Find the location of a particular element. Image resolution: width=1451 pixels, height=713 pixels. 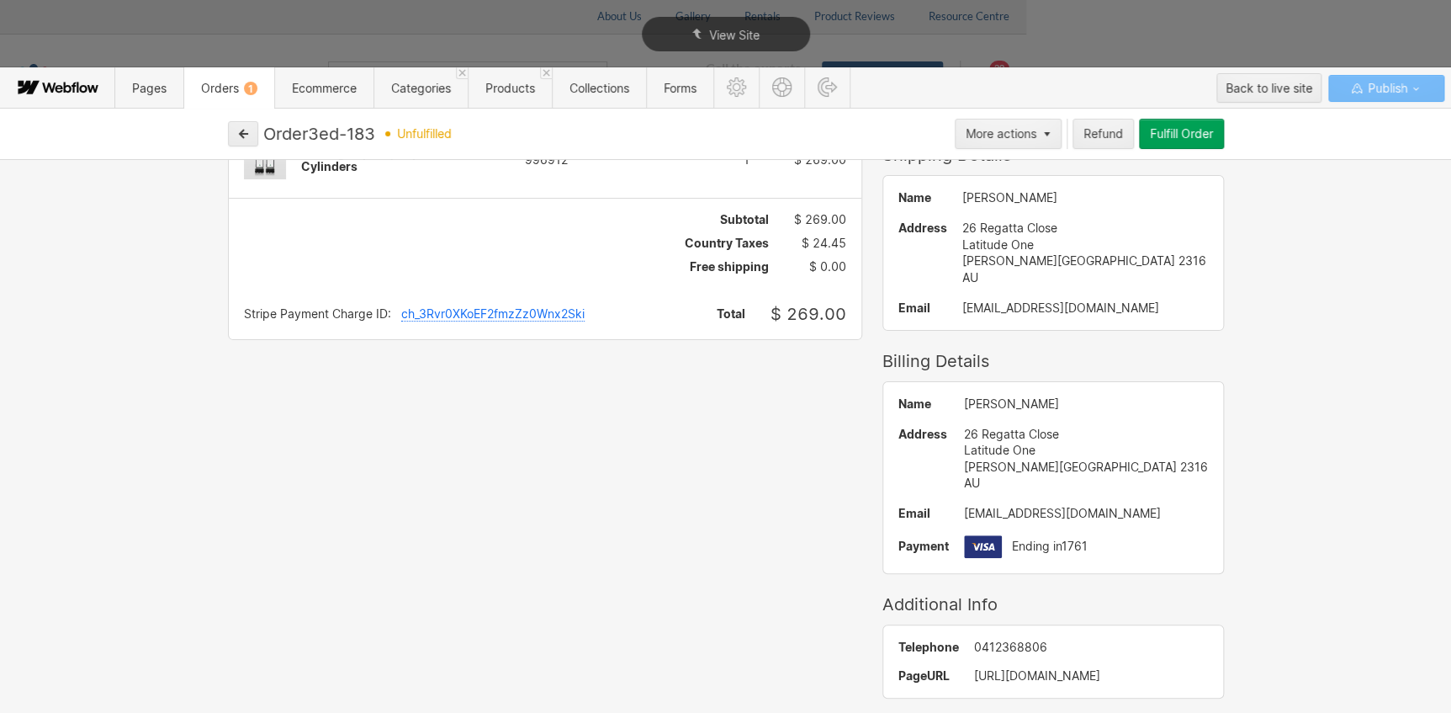

button: Publish is located at coordinates (1386, 88).